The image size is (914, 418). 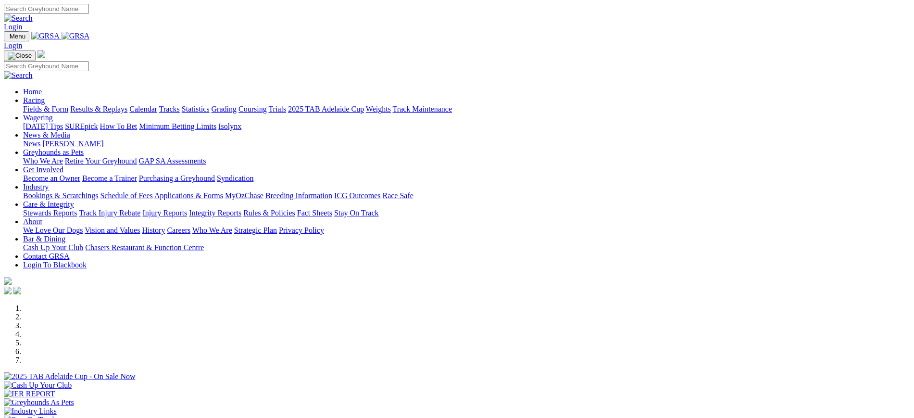 What do you see at coordinates (189, 195) in the screenshot?
I see `a: Applications & Forms` at bounding box center [189, 195].